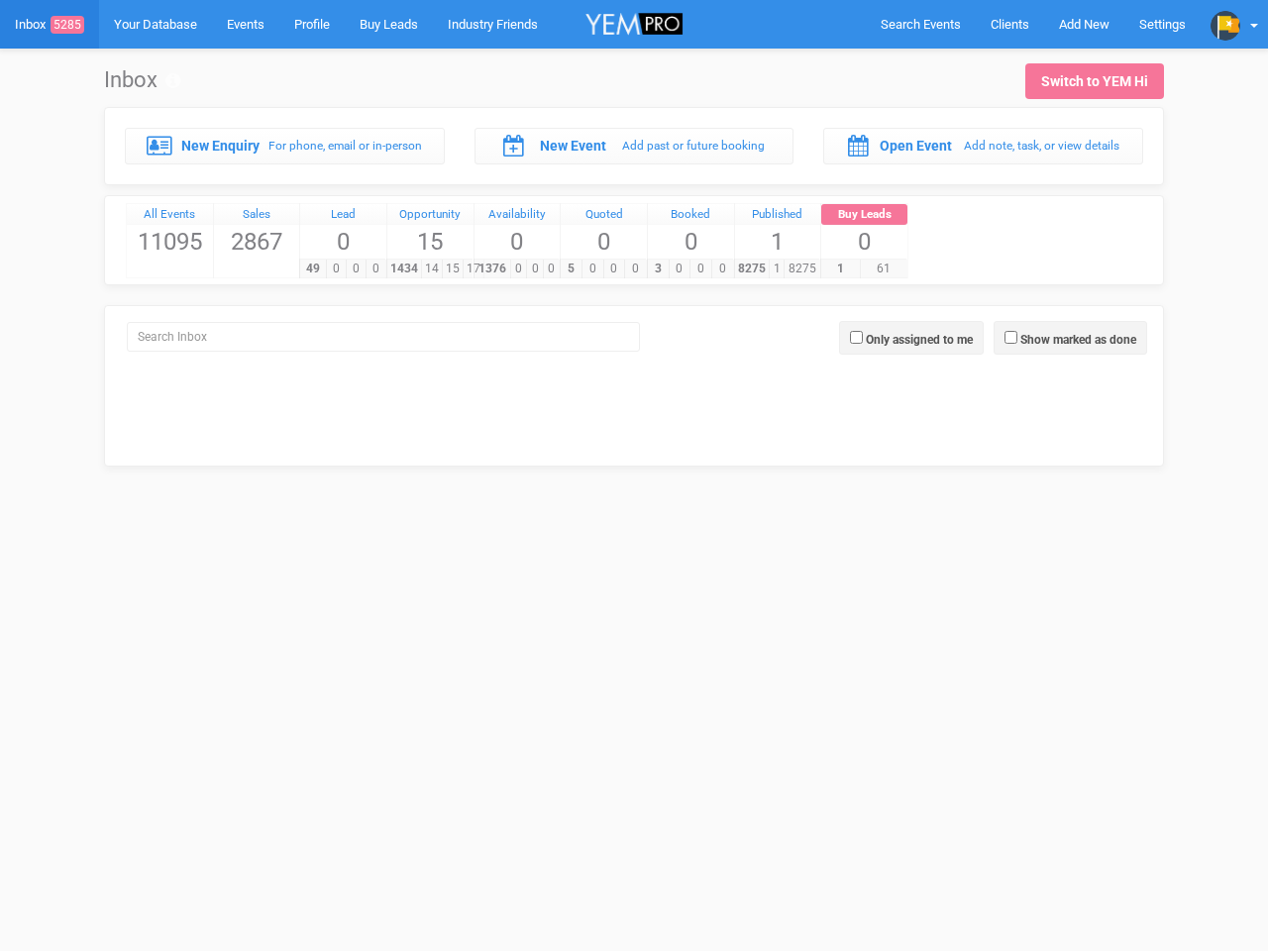  What do you see at coordinates (571, 269) in the screenshot?
I see `span: 5` at bounding box center [571, 269].